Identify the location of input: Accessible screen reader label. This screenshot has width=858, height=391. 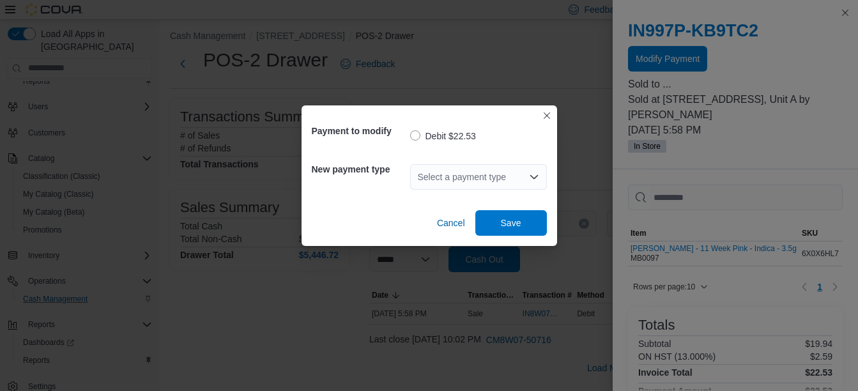
(419, 177).